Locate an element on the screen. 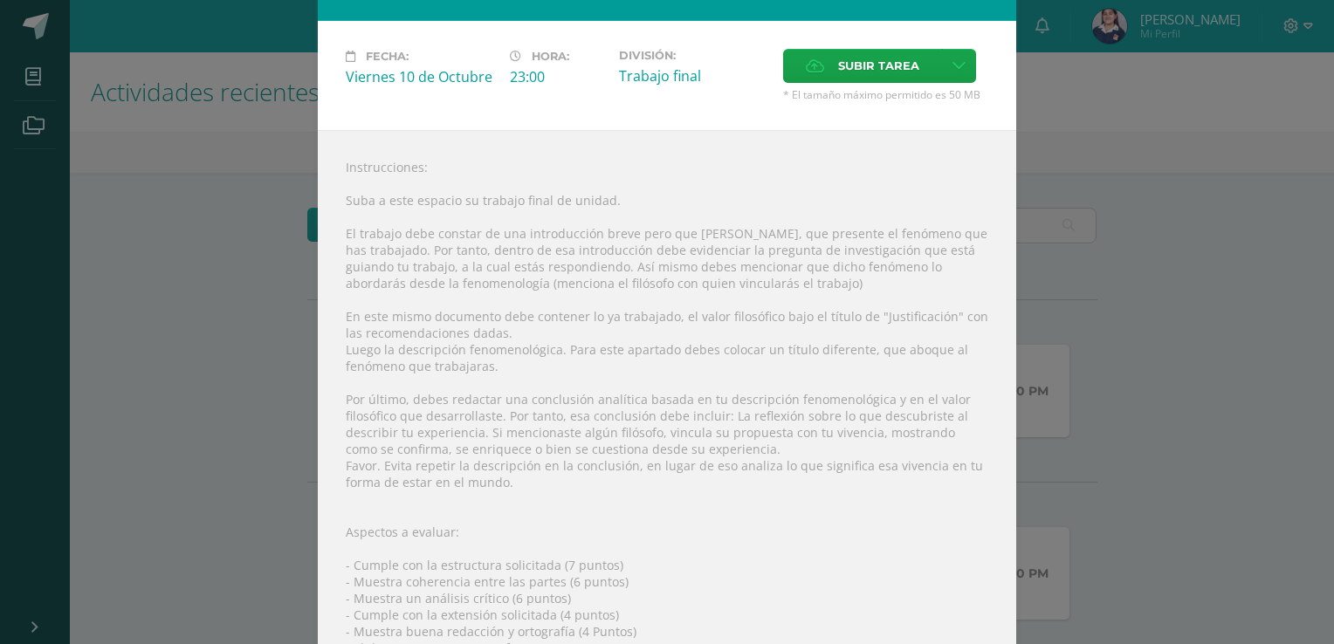  div: Viernes 10 de Octubre is located at coordinates (421, 77).